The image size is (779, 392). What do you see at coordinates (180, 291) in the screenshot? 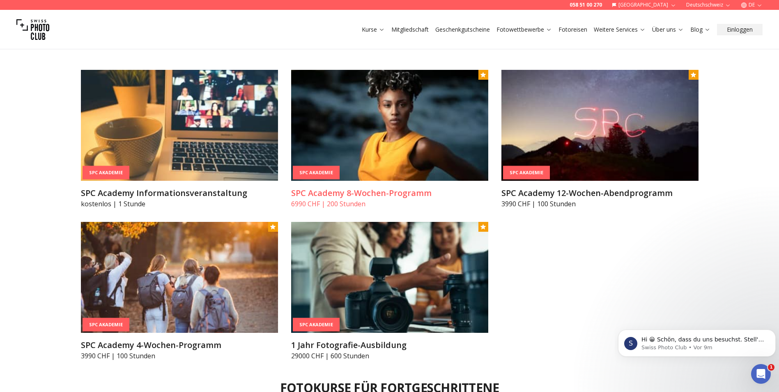
I see `a: SPC Academy 4-Wochen-ProgrammSPC AkademieSPC Academy 4-Wochen-Programm3990 CHF | 100 Stunden` at bounding box center [180, 291].